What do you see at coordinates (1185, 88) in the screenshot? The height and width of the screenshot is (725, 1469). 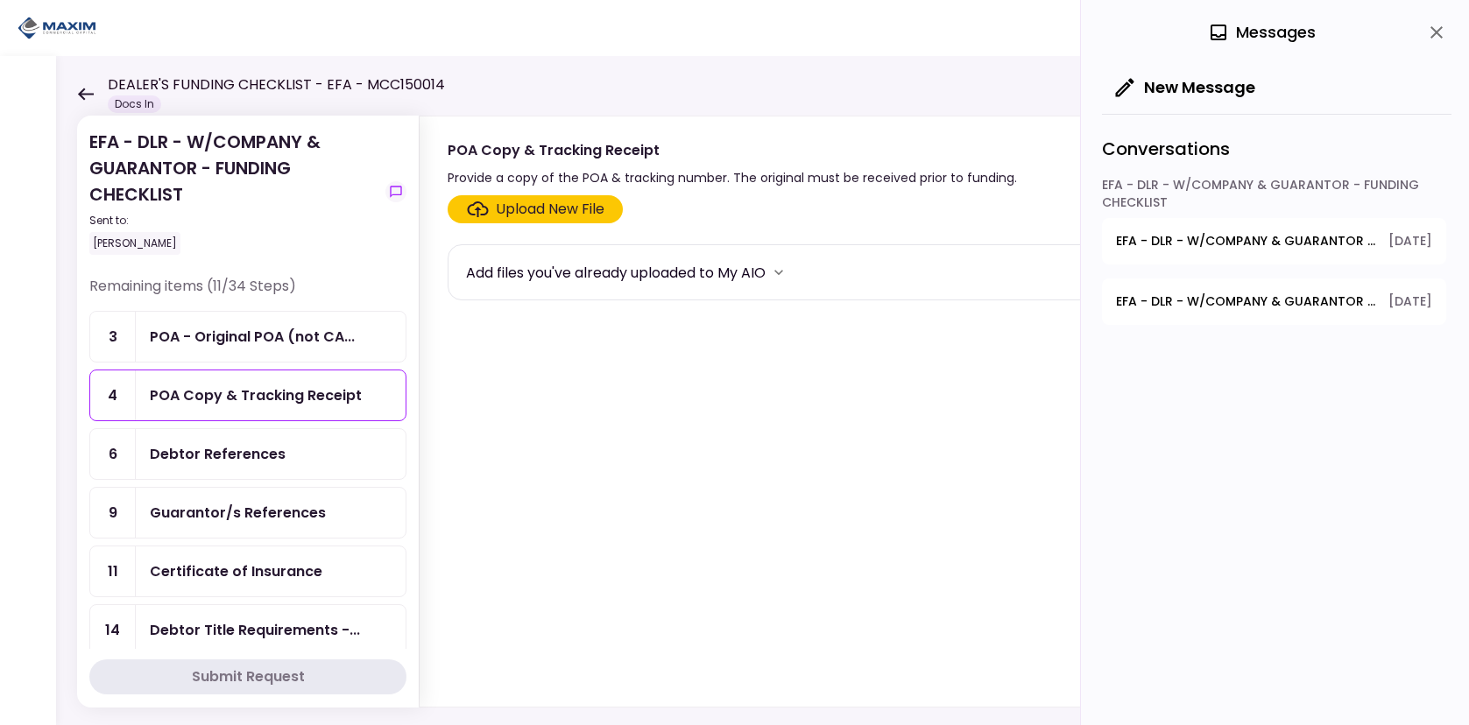 I see `button: New Message` at bounding box center [1185, 88].